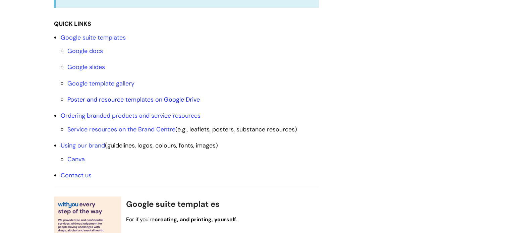 This screenshot has width=510, height=233. What do you see at coordinates (76, 159) in the screenshot?
I see `a: Canva` at bounding box center [76, 159].